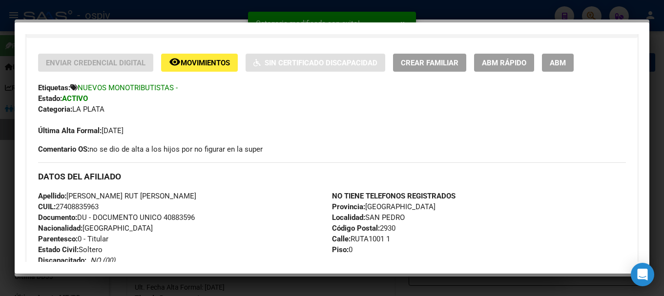  I want to click on span: SAN PEDRO, so click(368, 218).